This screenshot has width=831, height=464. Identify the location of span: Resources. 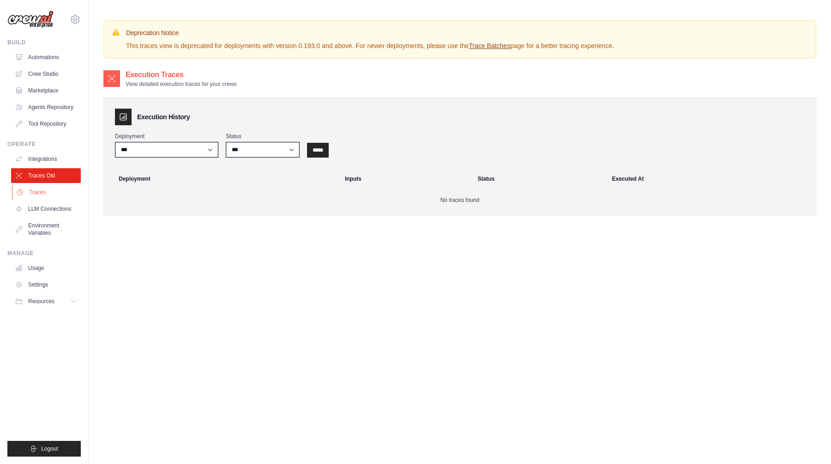
(41, 301).